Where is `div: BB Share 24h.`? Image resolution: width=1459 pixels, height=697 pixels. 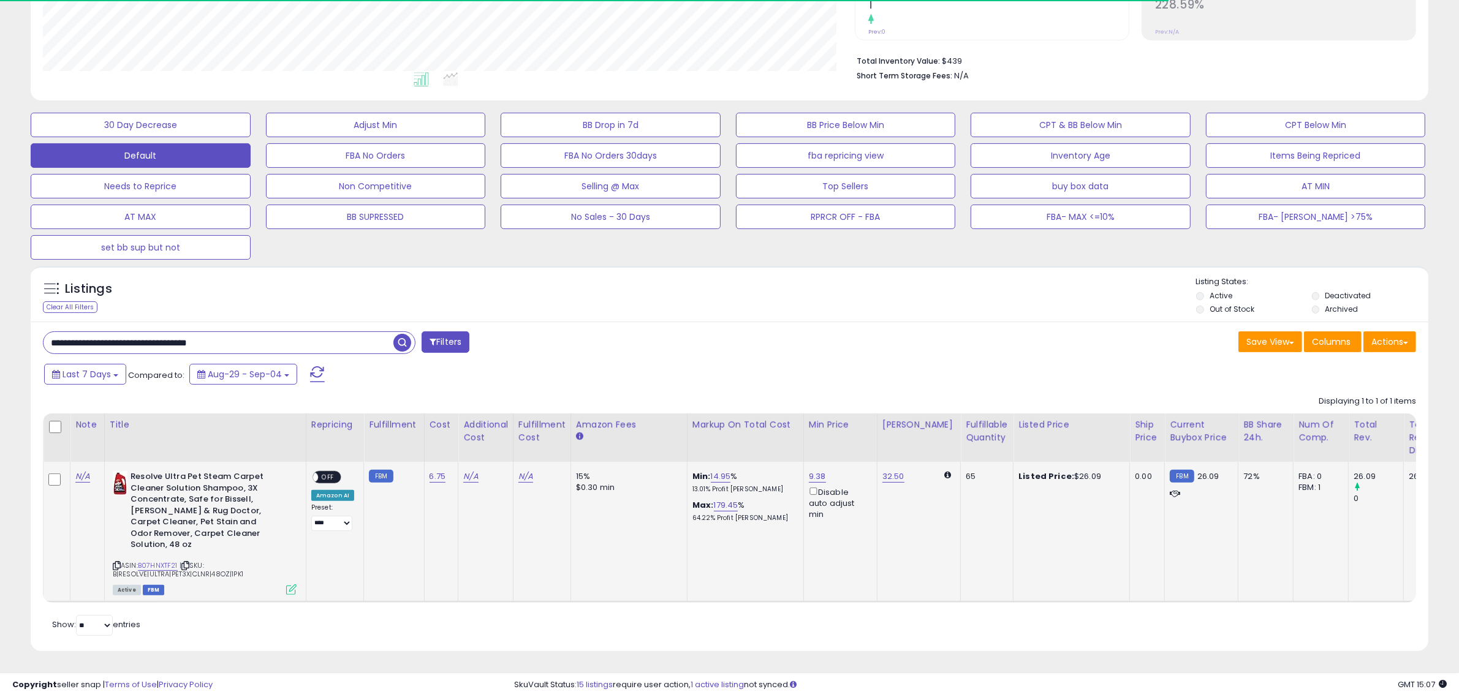 div: BB Share 24h. is located at coordinates (1265, 431).